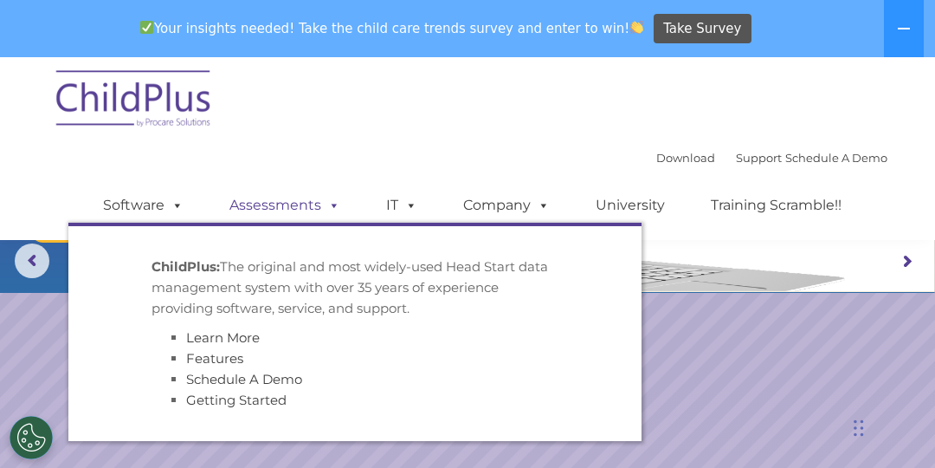 This screenshot has width=935, height=468. What do you see at coordinates (702, 29) in the screenshot?
I see `a: Take Survey` at bounding box center [702, 29].